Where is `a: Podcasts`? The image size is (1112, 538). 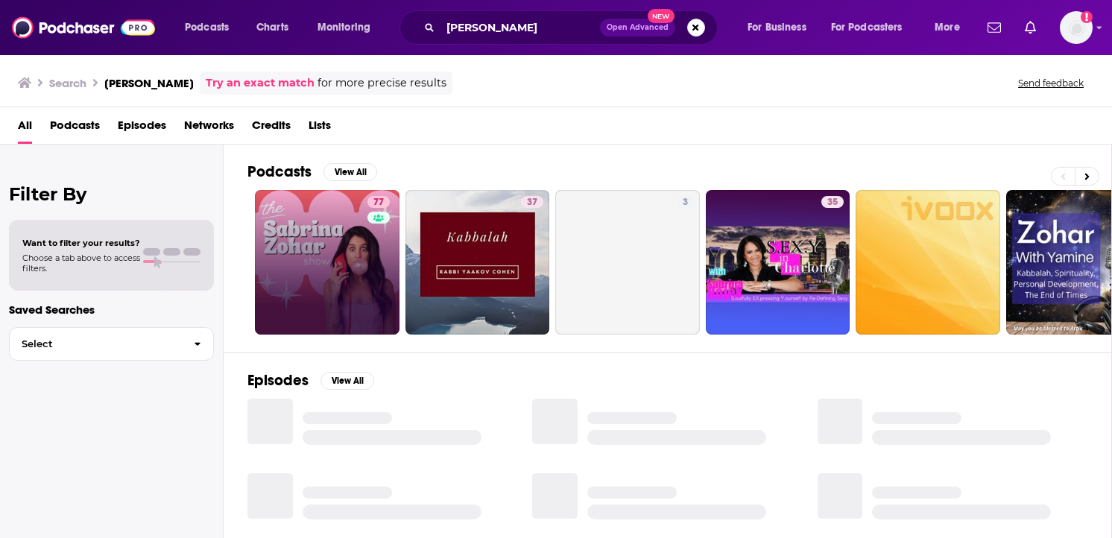 a: Podcasts is located at coordinates (75, 128).